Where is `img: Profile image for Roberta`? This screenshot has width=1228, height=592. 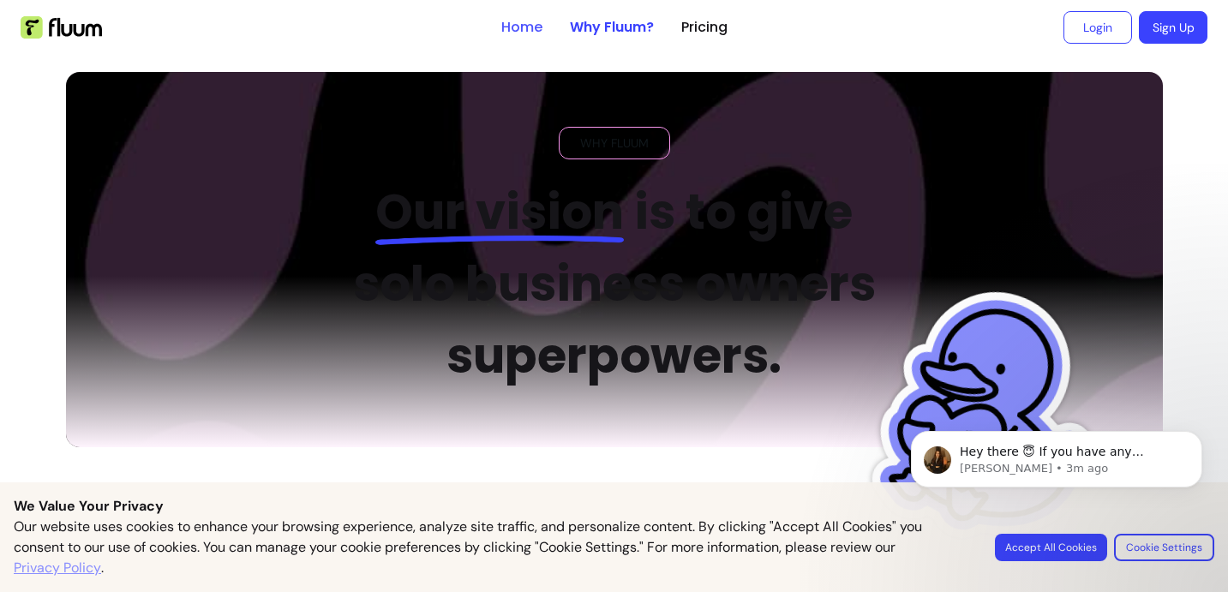 img: Profile image for Roberta is located at coordinates (52, 65).